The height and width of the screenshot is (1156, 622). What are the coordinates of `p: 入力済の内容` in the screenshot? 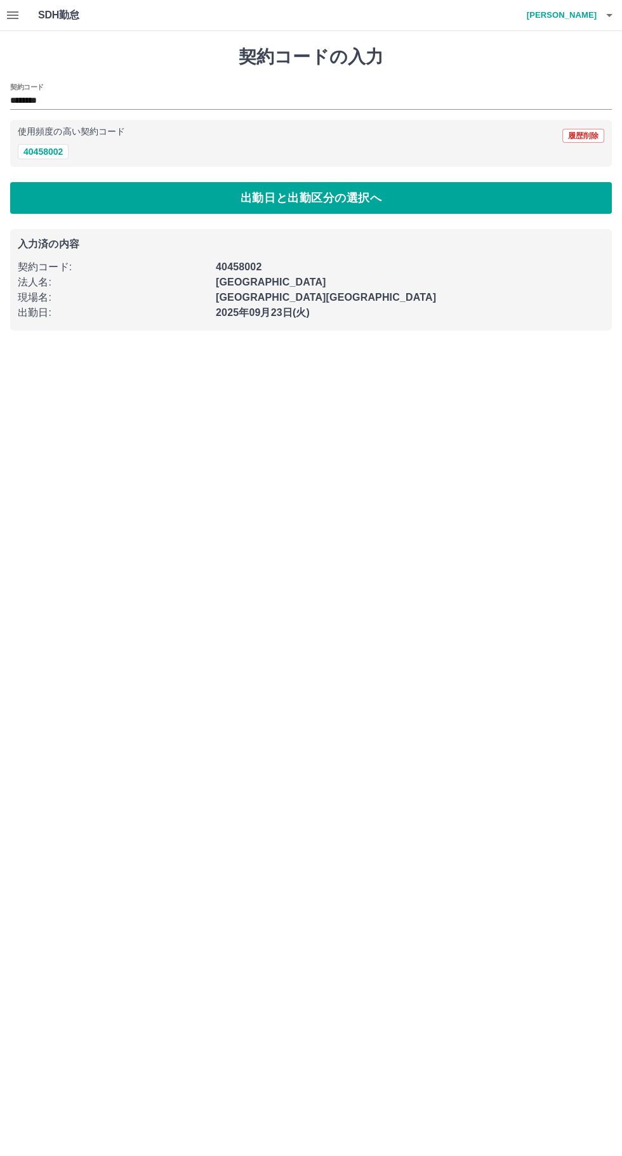 It's located at (311, 244).